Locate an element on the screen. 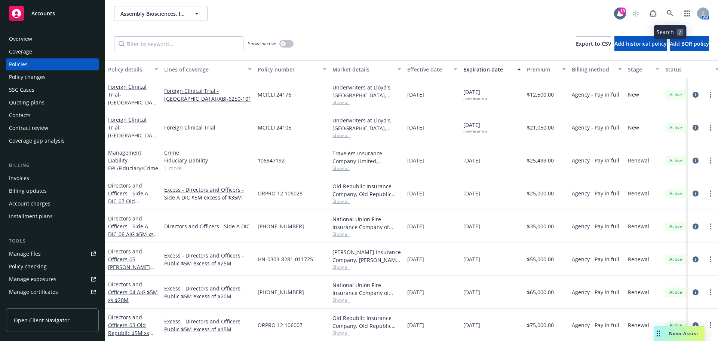 The height and width of the screenshot is (341, 718). a: Start snowing is located at coordinates (635, 13).